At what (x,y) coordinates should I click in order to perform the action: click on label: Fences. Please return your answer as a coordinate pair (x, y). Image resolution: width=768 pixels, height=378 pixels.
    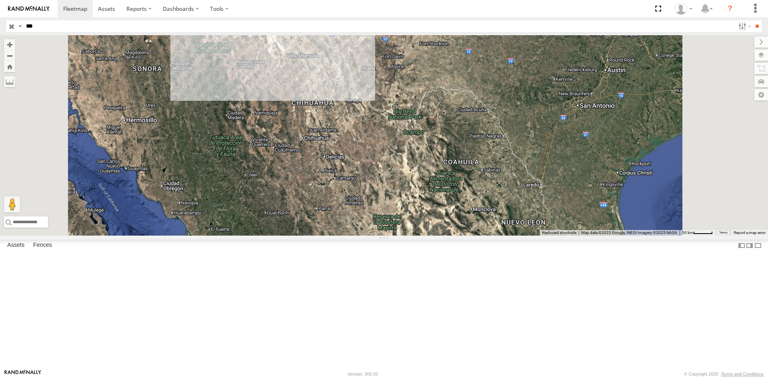
    Looking at the image, I should click on (42, 246).